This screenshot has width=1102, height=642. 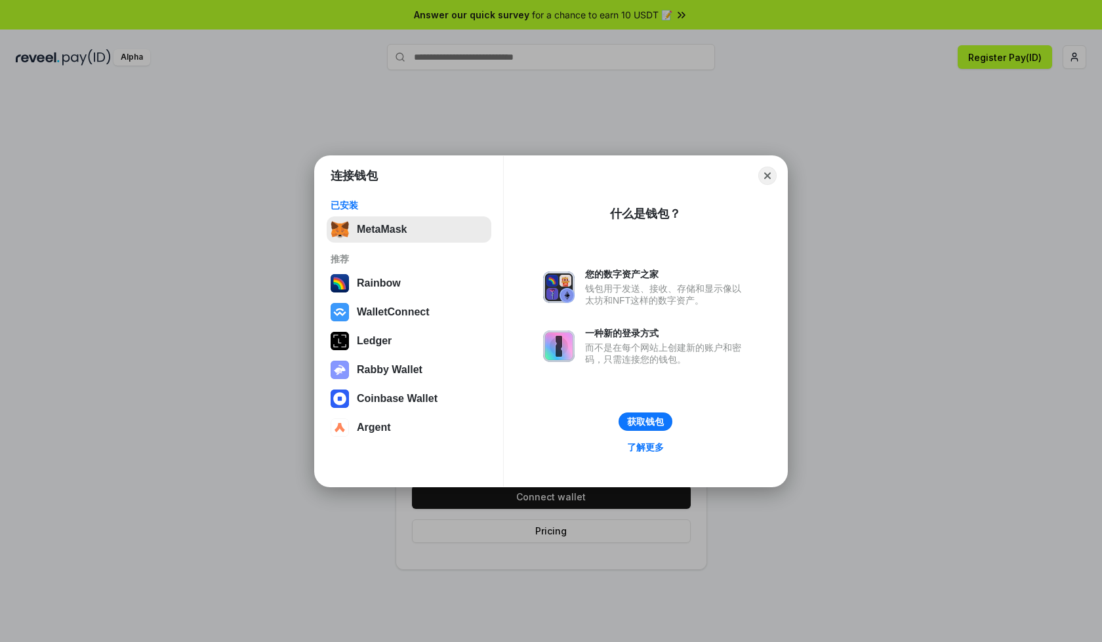 What do you see at coordinates (340, 230) in the screenshot?
I see `img: svg+xml,%3Csvg%20fill%3D%22none%22%20height%3D%2233%22%20viewBox%3D%220%200%2035%2033%22%20width%...` at bounding box center [340, 230].